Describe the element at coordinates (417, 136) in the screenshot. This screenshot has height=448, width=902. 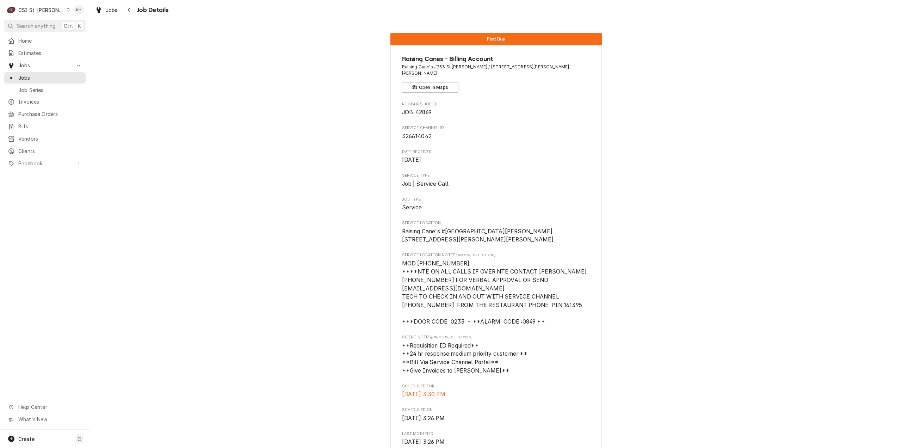
I see `span: 326614042` at that location.